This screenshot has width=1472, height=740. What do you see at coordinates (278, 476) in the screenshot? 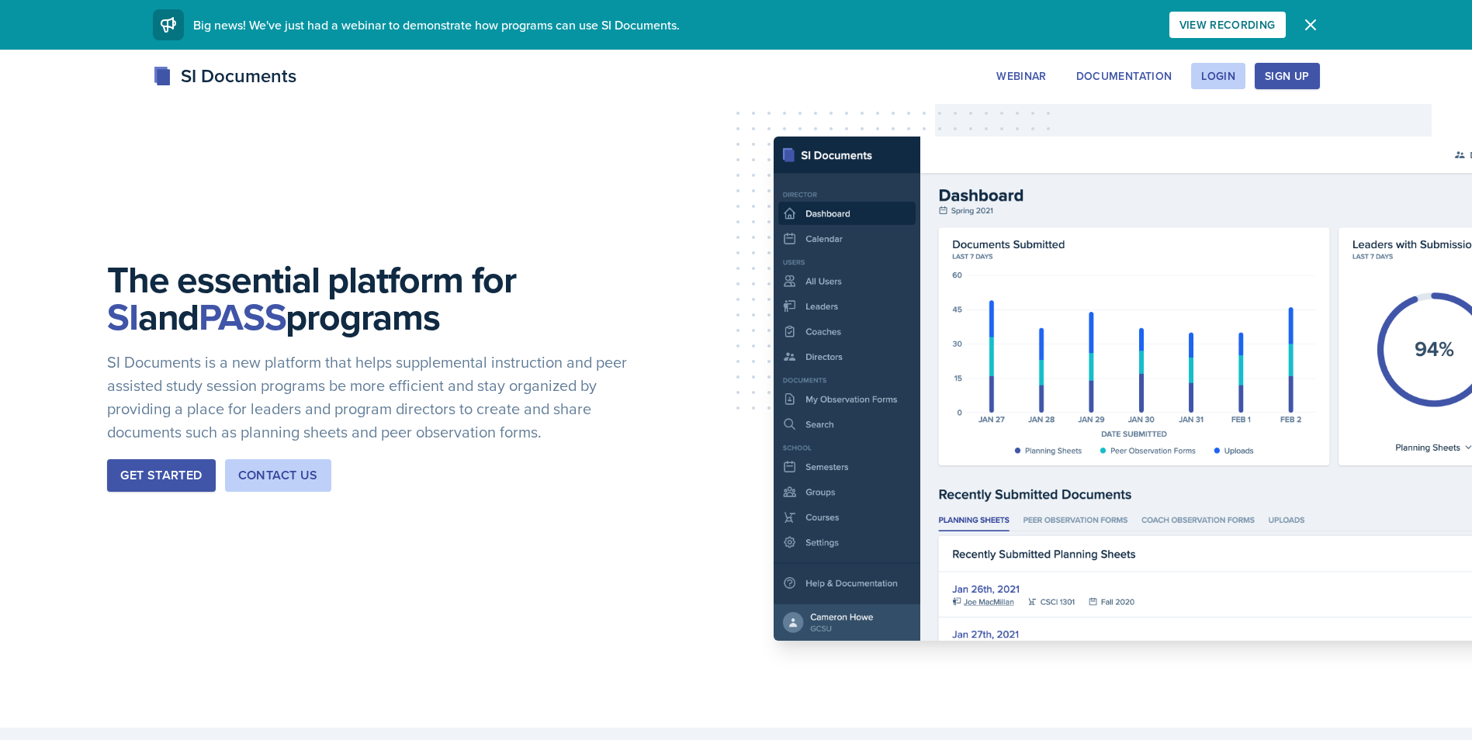
I see `button: Contact Us` at bounding box center [278, 476].